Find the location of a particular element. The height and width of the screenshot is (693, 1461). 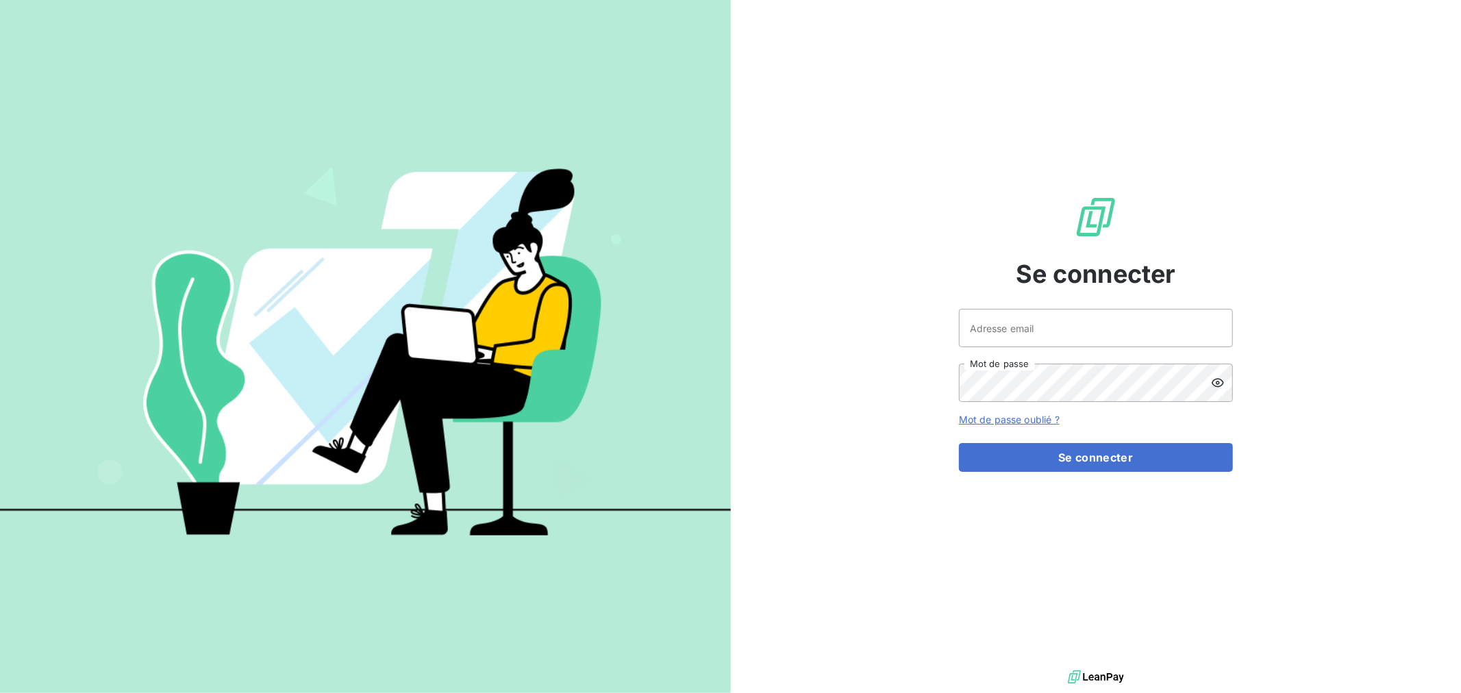

a: Mot de passe oublié ? is located at coordinates (1009, 419).